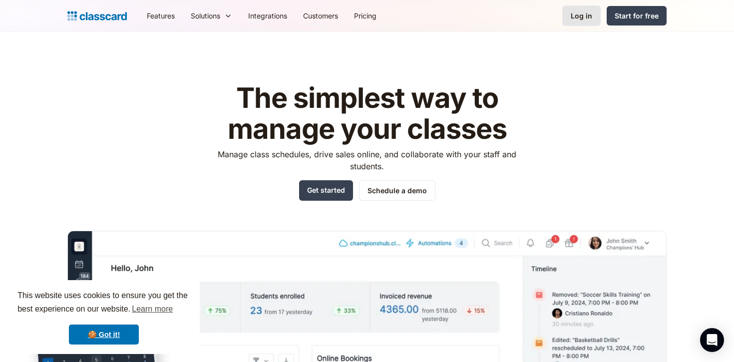 Image resolution: width=734 pixels, height=362 pixels. I want to click on a: Customers, so click(321, 15).